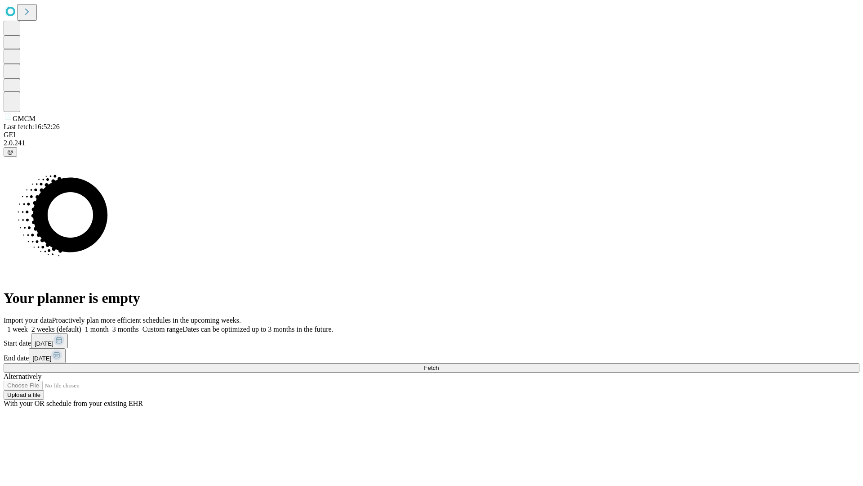  Describe the element at coordinates (24, 118) in the screenshot. I see `span: GMCM` at that location.